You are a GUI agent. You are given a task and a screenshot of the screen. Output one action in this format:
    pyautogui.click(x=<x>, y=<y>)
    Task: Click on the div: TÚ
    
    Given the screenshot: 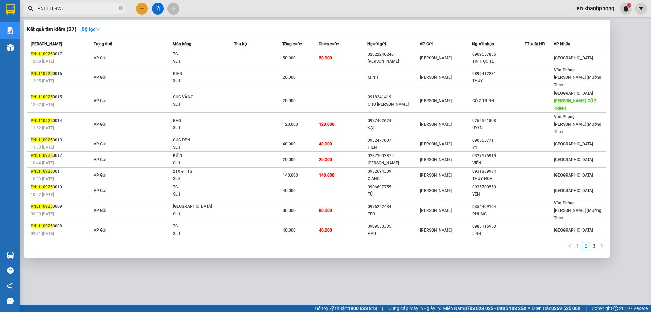 What is the action you would take?
    pyautogui.click(x=393, y=194)
    